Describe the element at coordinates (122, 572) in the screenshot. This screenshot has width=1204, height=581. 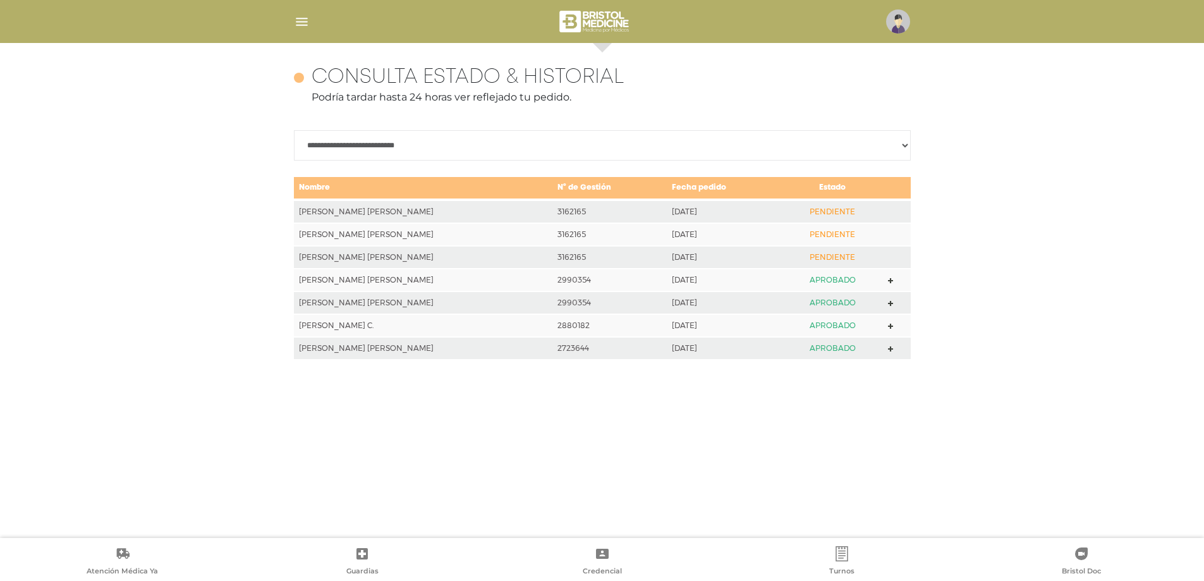
I see `span: Atención Médica Ya` at that location.